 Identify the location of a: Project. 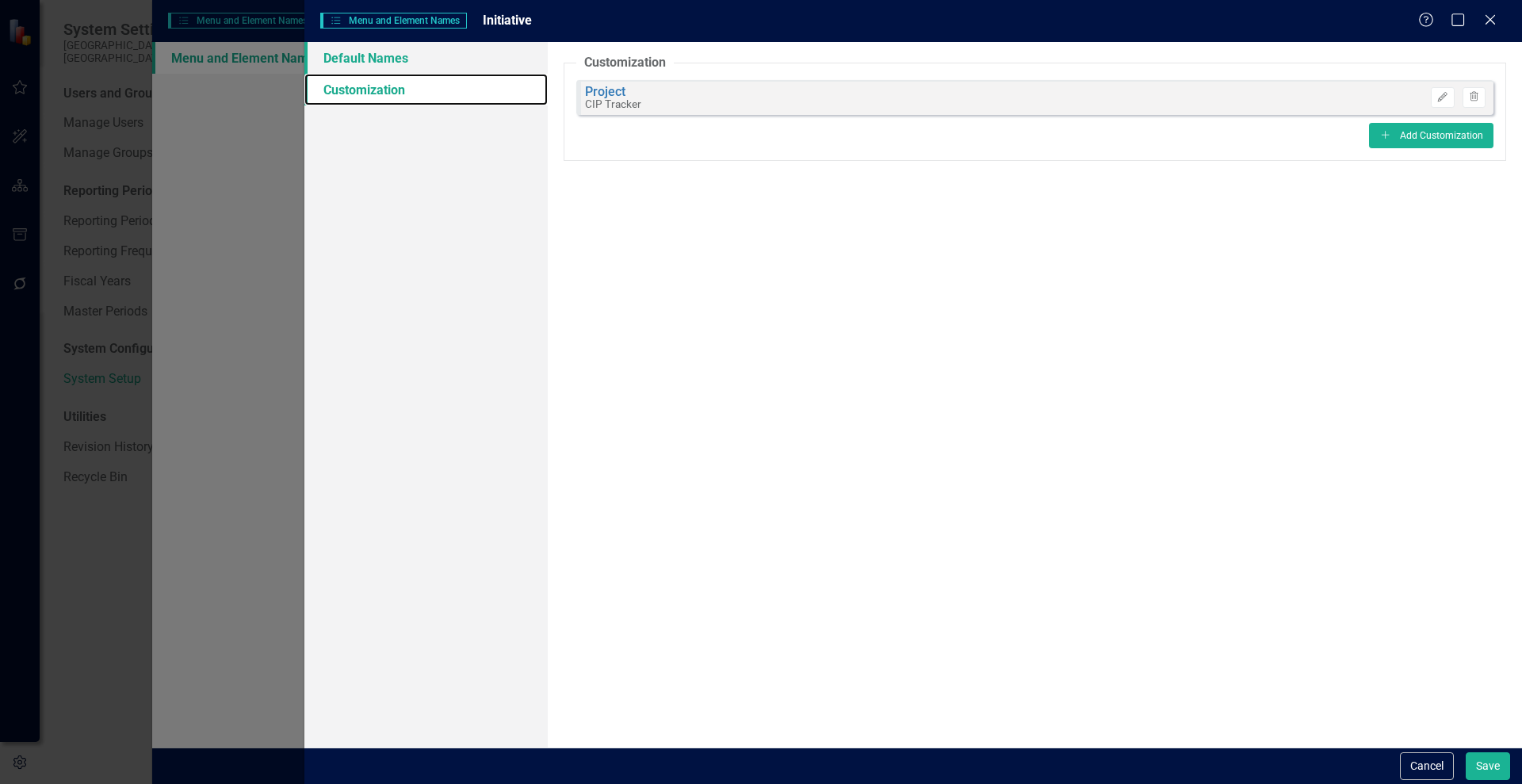
(613, 91).